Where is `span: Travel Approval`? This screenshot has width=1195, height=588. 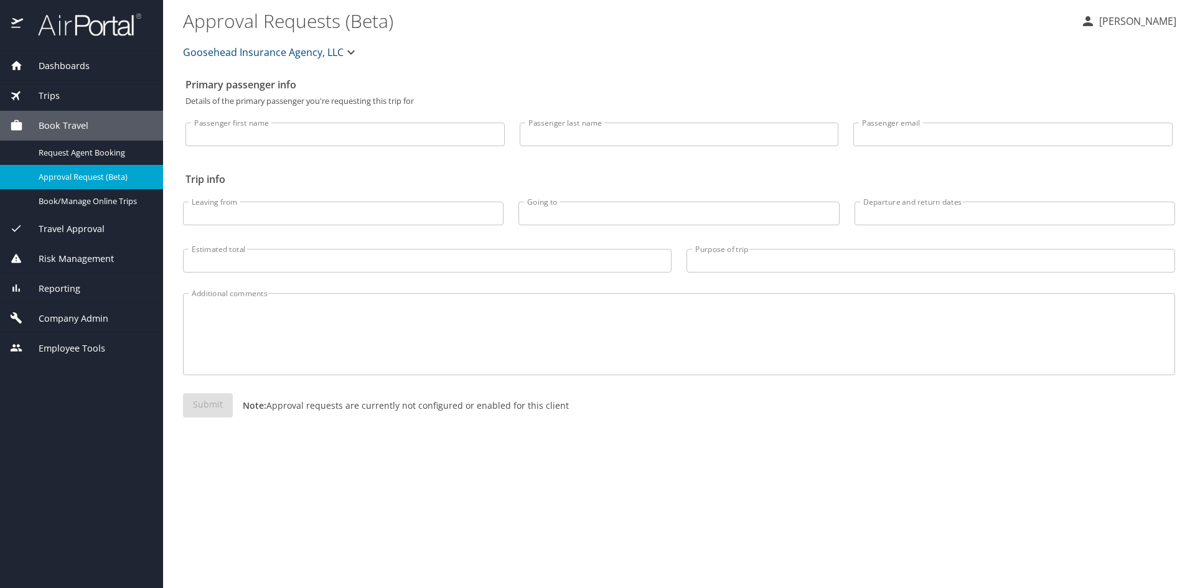 span: Travel Approval is located at coordinates (63, 229).